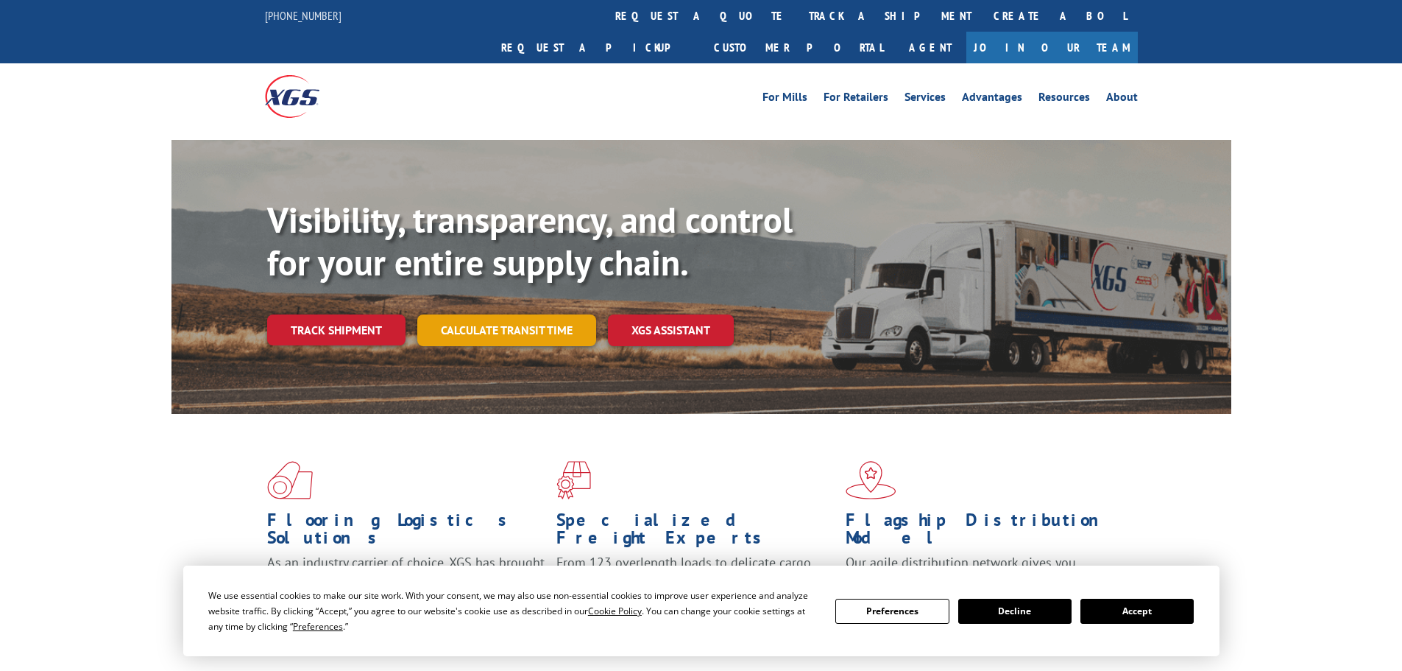  I want to click on a: About, so click(1122, 99).